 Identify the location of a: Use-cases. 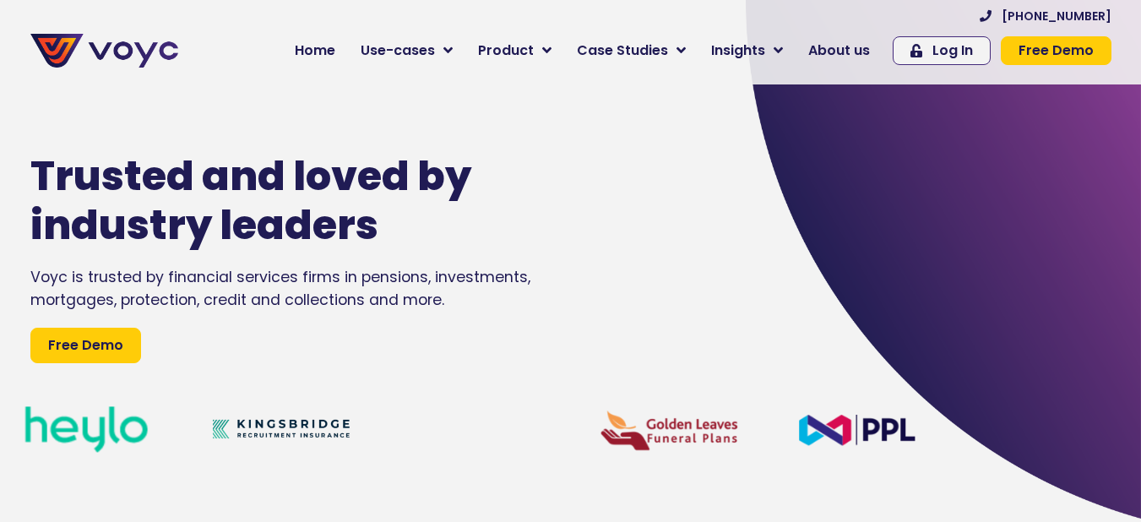
(406, 51).